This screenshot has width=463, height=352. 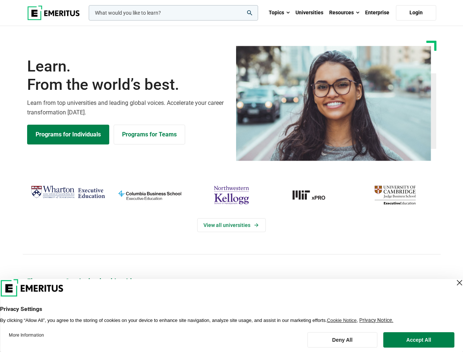 I want to click on a: Login, so click(x=416, y=13).